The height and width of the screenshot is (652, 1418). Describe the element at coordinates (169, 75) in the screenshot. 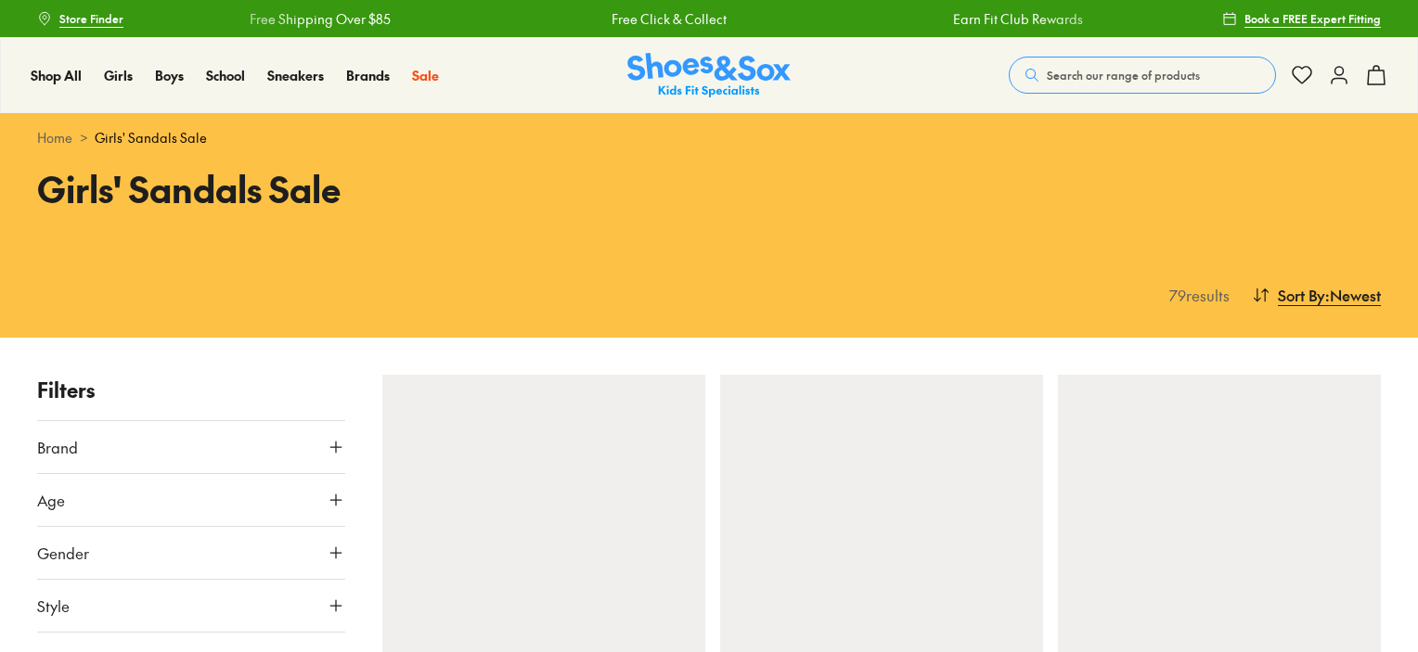

I see `a: Boys` at that location.